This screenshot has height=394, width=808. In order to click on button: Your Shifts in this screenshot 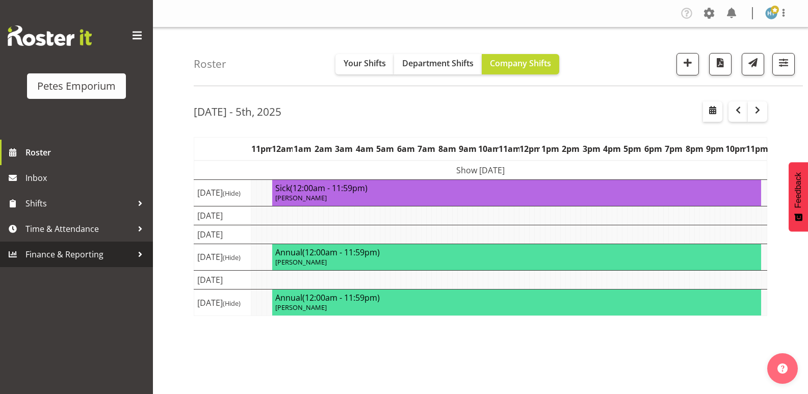, I will do `click(365, 64)`.